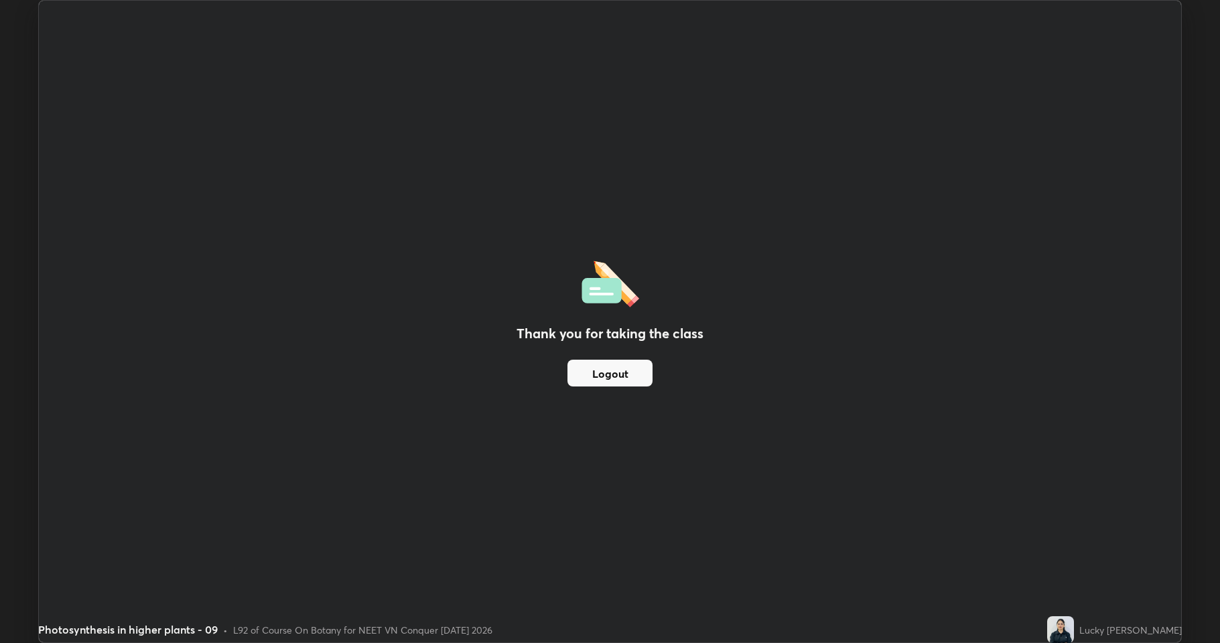 The width and height of the screenshot is (1220, 643). I want to click on button: Logout, so click(610, 373).